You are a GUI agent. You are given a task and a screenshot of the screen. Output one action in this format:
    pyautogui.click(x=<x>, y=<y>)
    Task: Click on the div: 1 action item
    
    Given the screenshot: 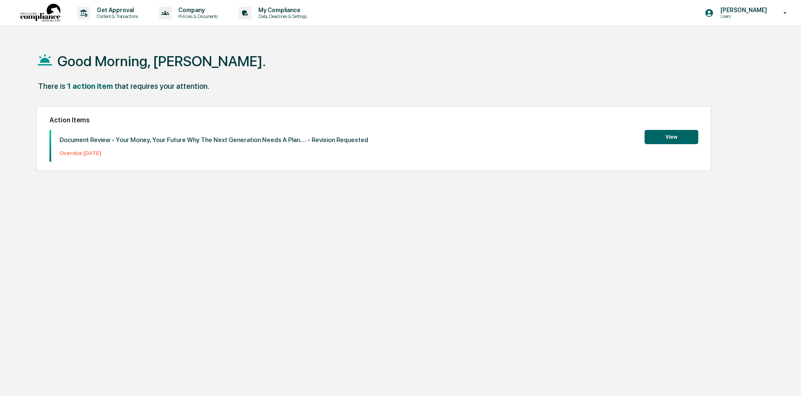 What is the action you would take?
    pyautogui.click(x=90, y=86)
    